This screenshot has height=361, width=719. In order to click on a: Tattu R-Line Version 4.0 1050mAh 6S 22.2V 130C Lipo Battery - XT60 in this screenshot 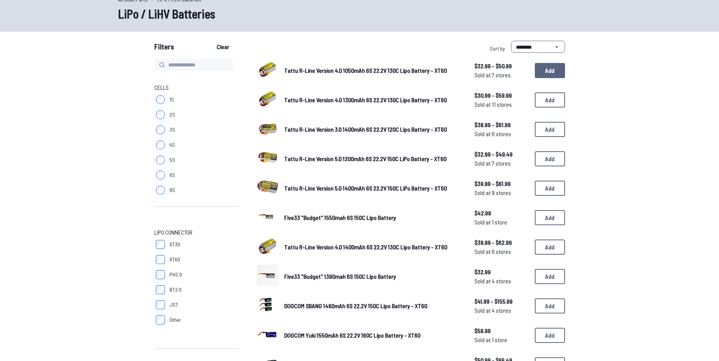, I will do `click(373, 71)`.